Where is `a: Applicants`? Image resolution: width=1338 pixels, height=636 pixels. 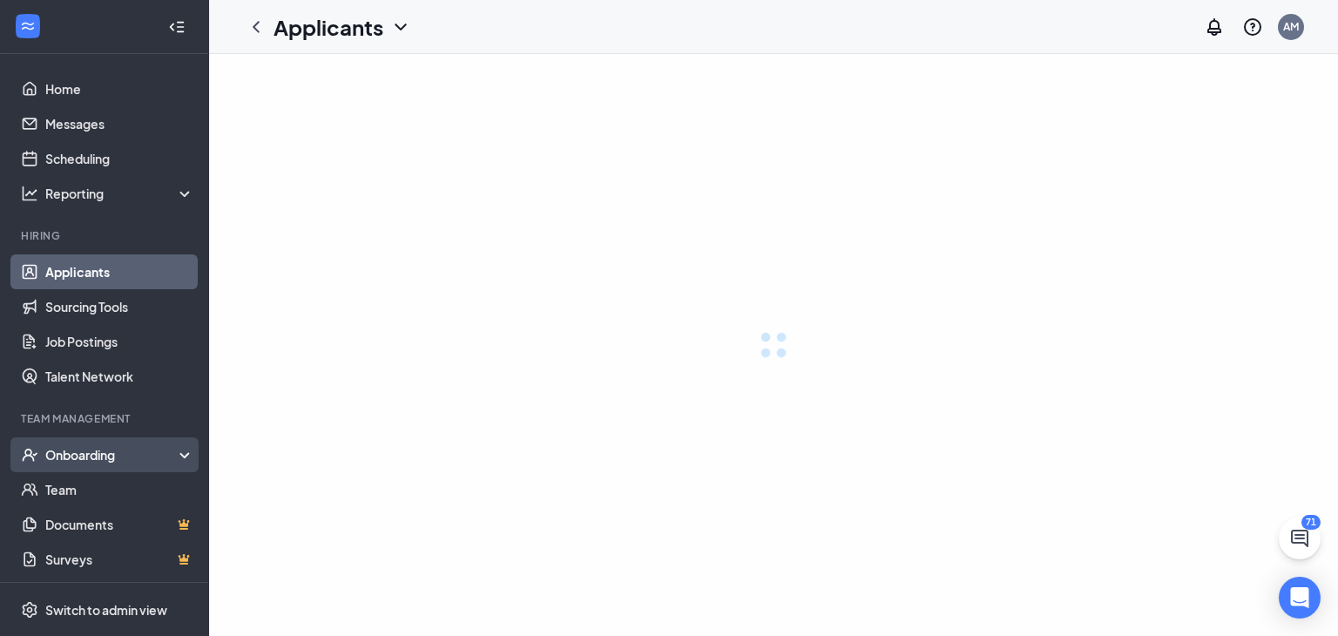
a: Applicants is located at coordinates (119, 272).